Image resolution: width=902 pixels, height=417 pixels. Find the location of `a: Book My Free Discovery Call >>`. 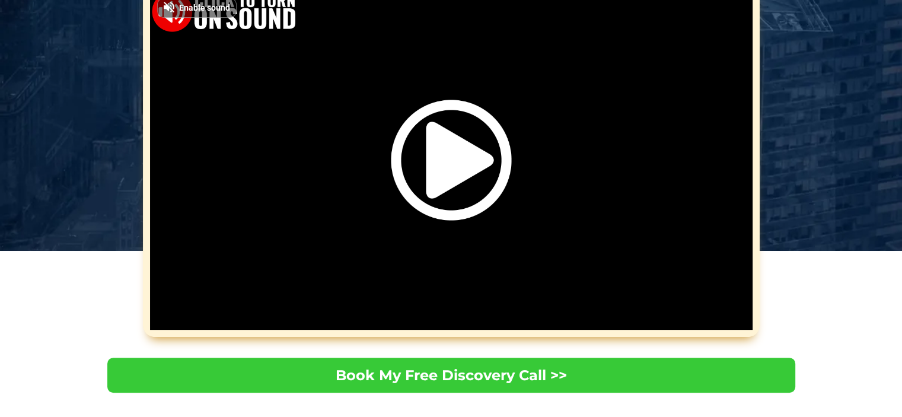

a: Book My Free Discovery Call >> is located at coordinates (451, 375).